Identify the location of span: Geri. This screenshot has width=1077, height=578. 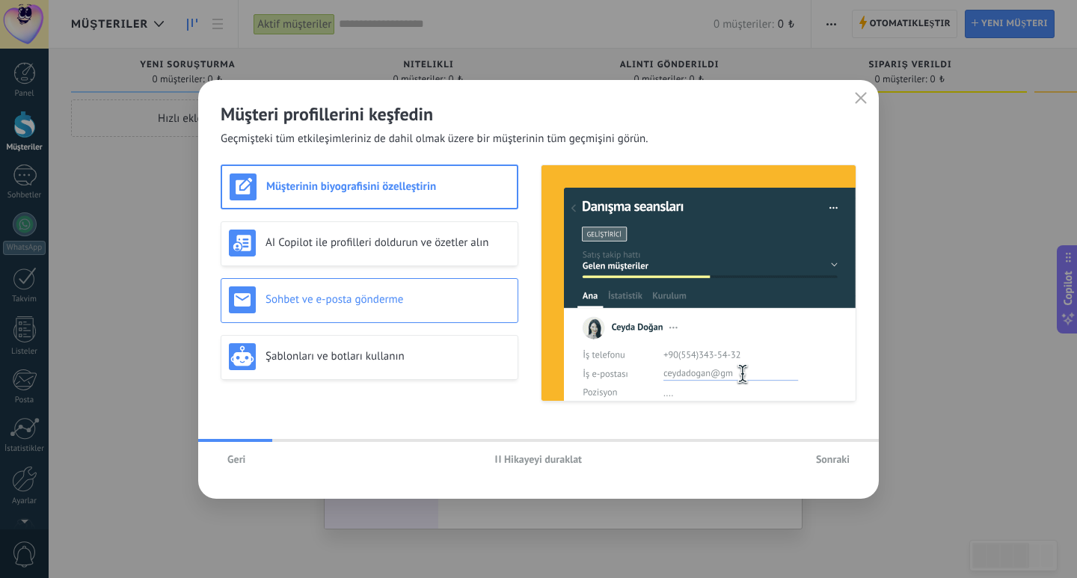
(236, 459).